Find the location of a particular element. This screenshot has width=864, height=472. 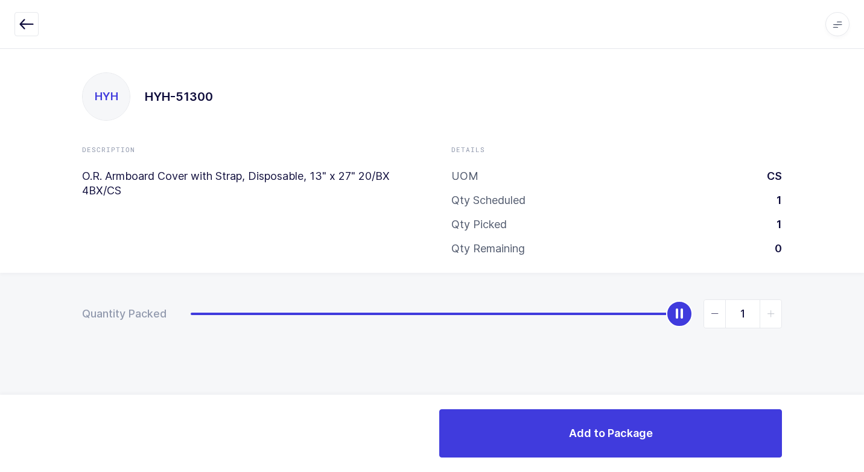

div: 0 is located at coordinates (774, 249).